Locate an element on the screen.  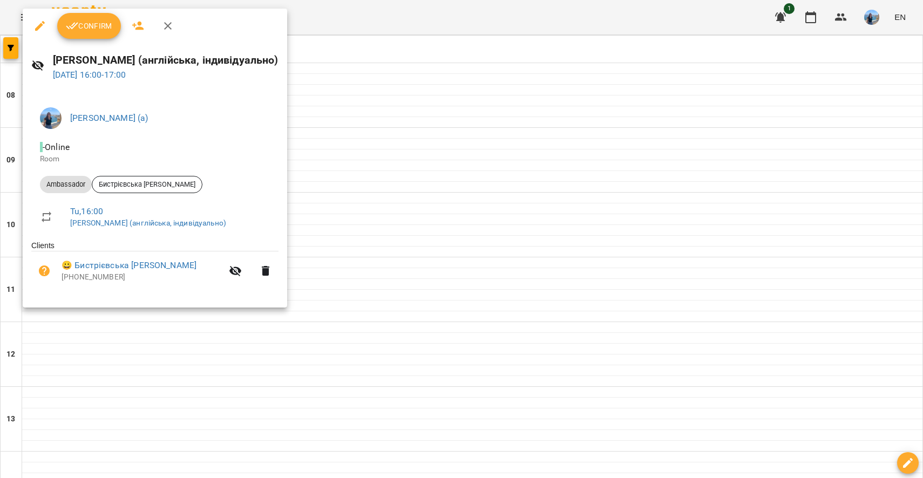
span: Confirm is located at coordinates (89, 26).